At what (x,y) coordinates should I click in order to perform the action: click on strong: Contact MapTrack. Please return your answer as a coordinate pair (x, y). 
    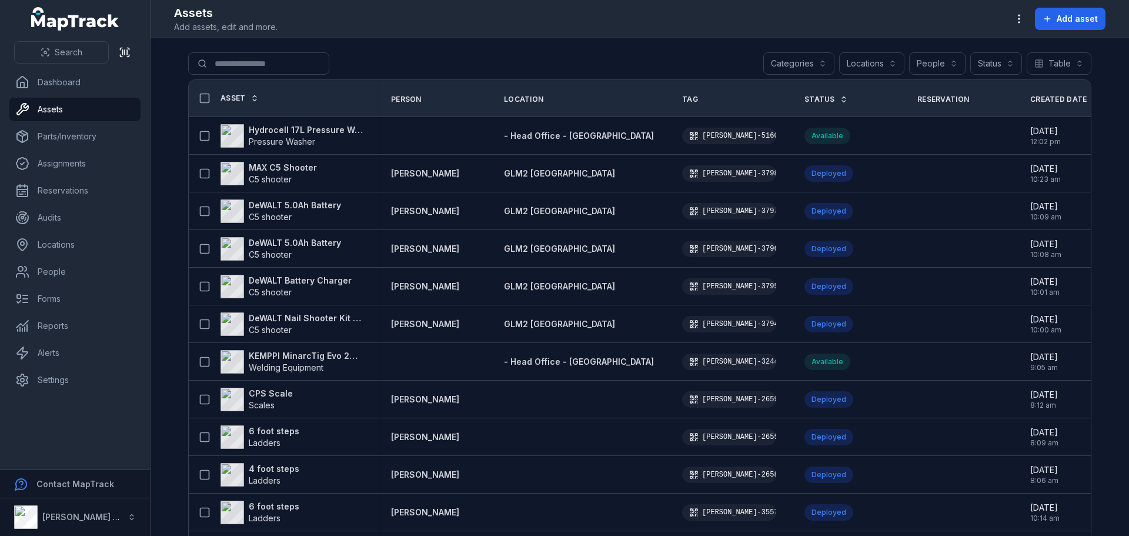
    Looking at the image, I should click on (75, 483).